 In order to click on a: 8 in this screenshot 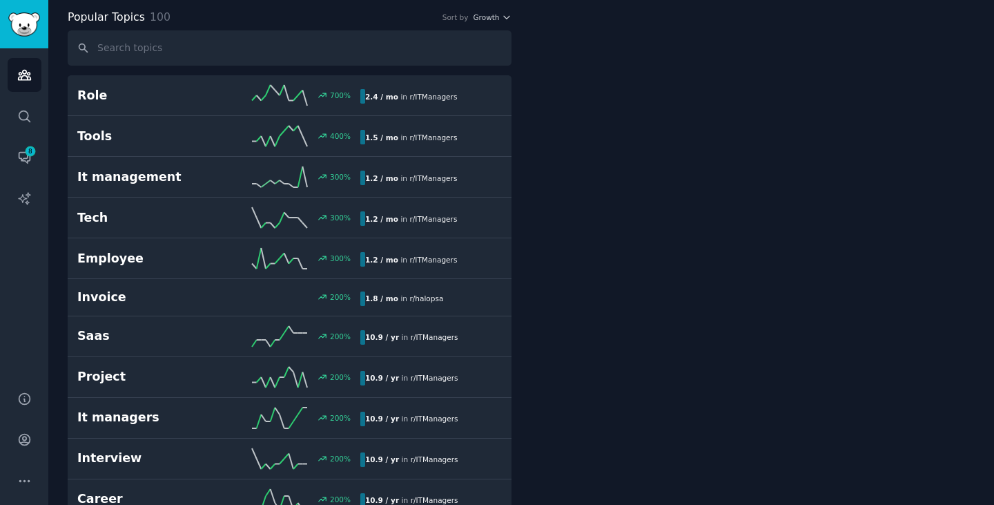, I will do `click(24, 157)`.